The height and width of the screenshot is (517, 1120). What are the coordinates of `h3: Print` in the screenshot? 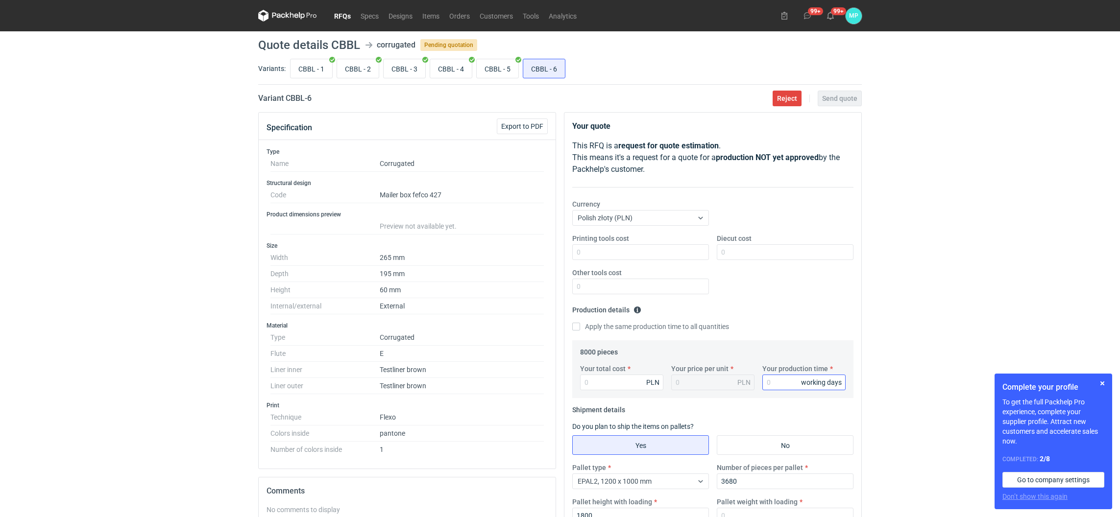 It's located at (407, 406).